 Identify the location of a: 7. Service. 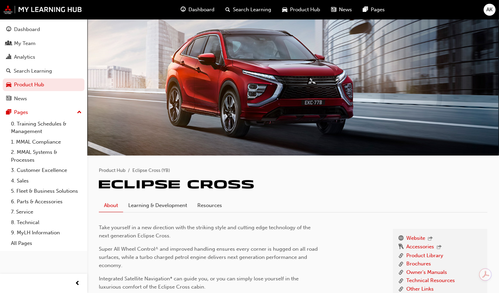
(46, 212).